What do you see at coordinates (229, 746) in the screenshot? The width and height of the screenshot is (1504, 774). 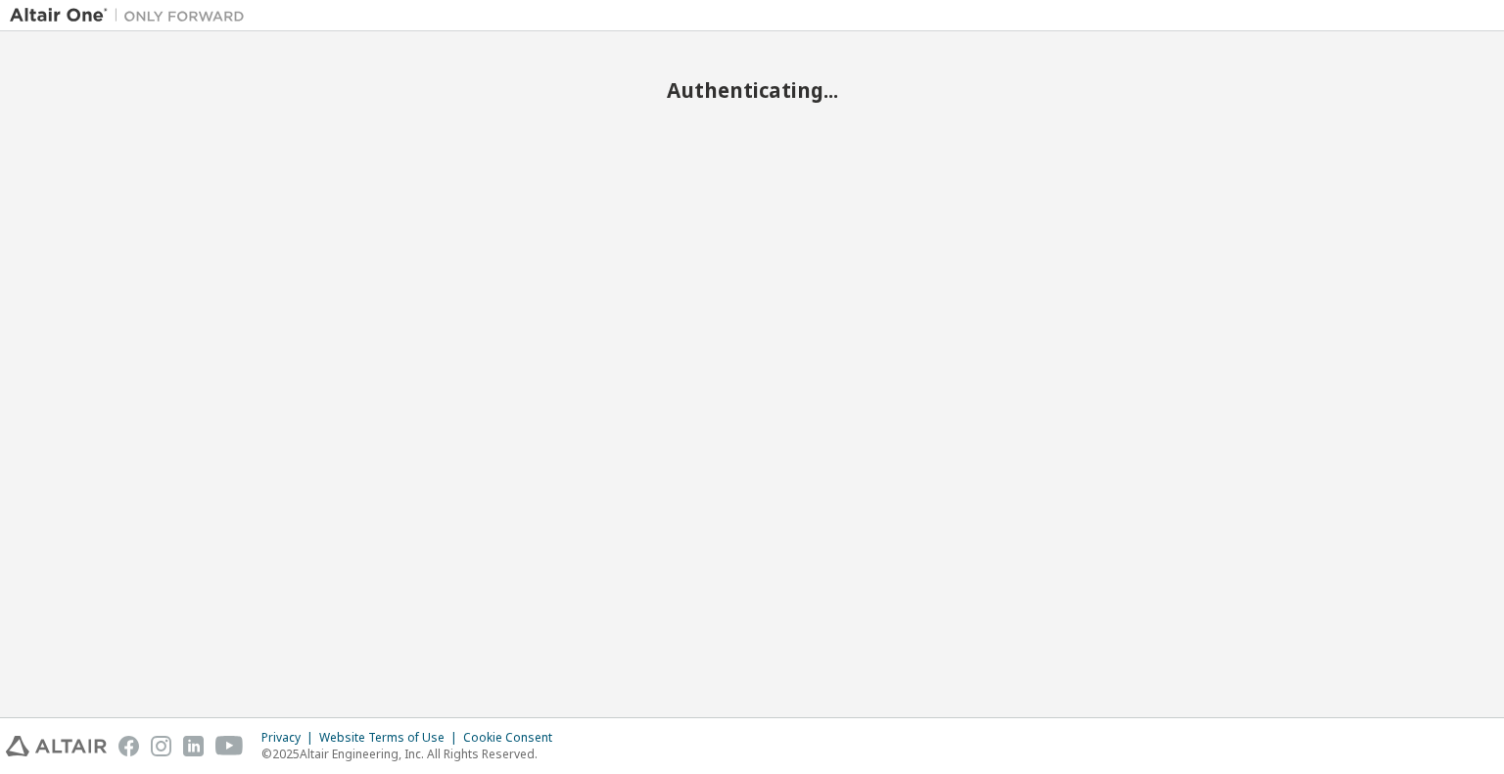 I see `img: youtube.svg` at bounding box center [229, 746].